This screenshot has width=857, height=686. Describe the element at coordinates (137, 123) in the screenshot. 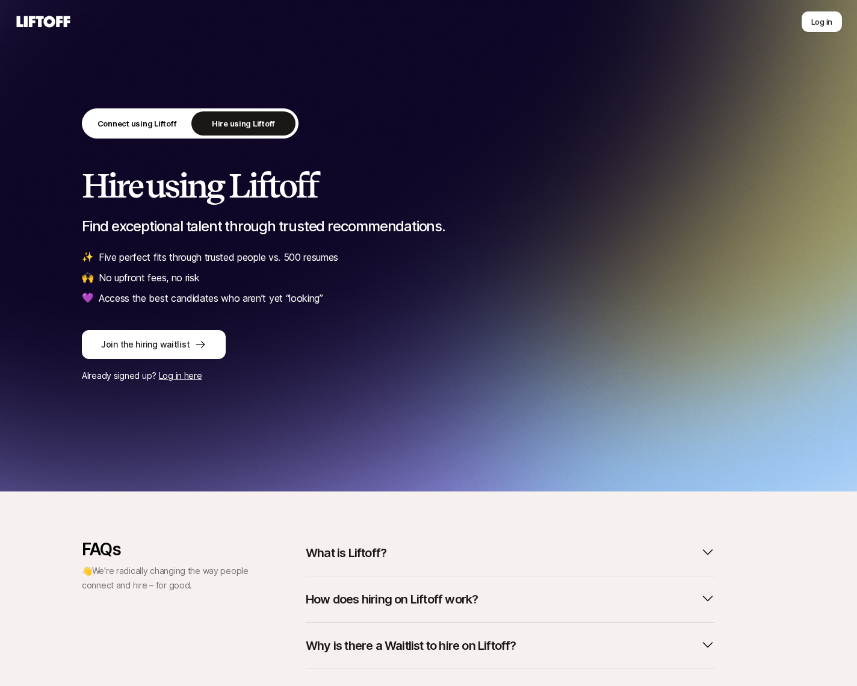

I see `p: Connect using Liftoff` at that location.